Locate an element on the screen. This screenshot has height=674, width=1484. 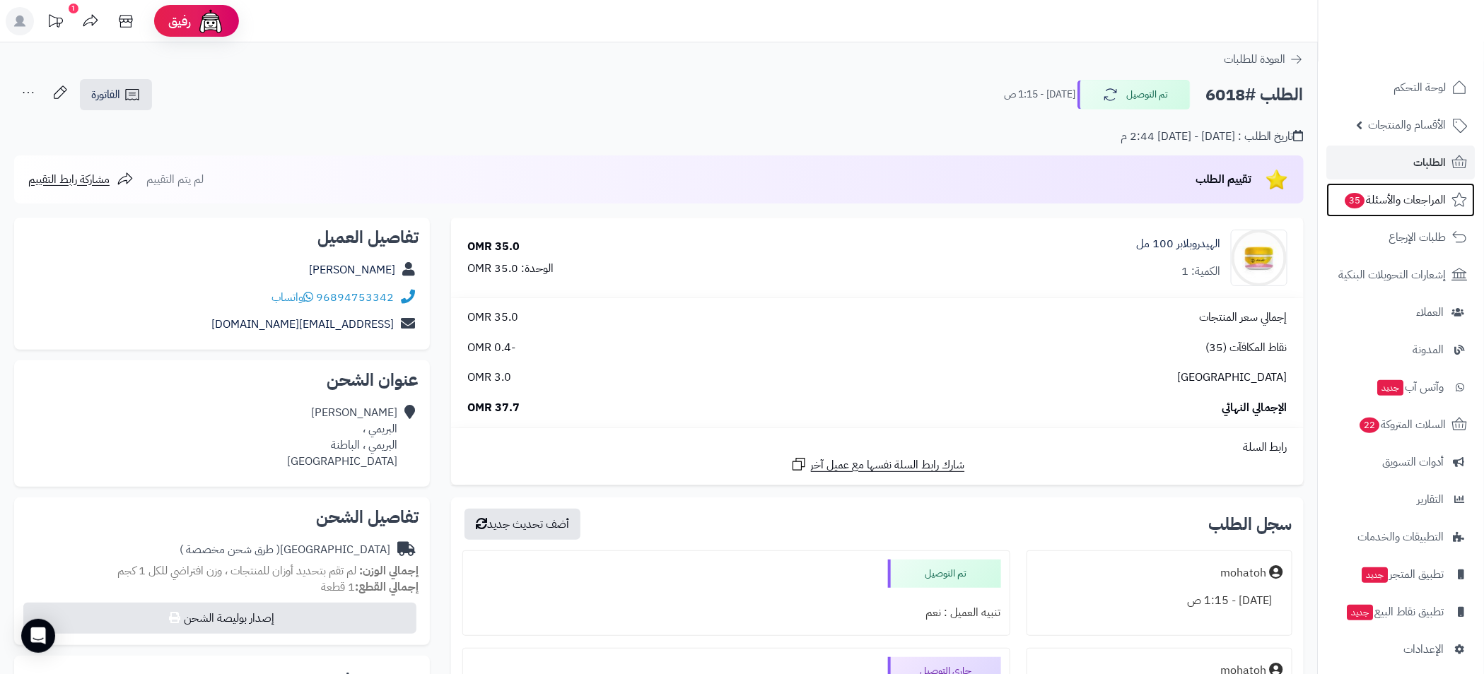
span: شارك رابط السلة نفسها مع عميل آخر is located at coordinates (888, 465).